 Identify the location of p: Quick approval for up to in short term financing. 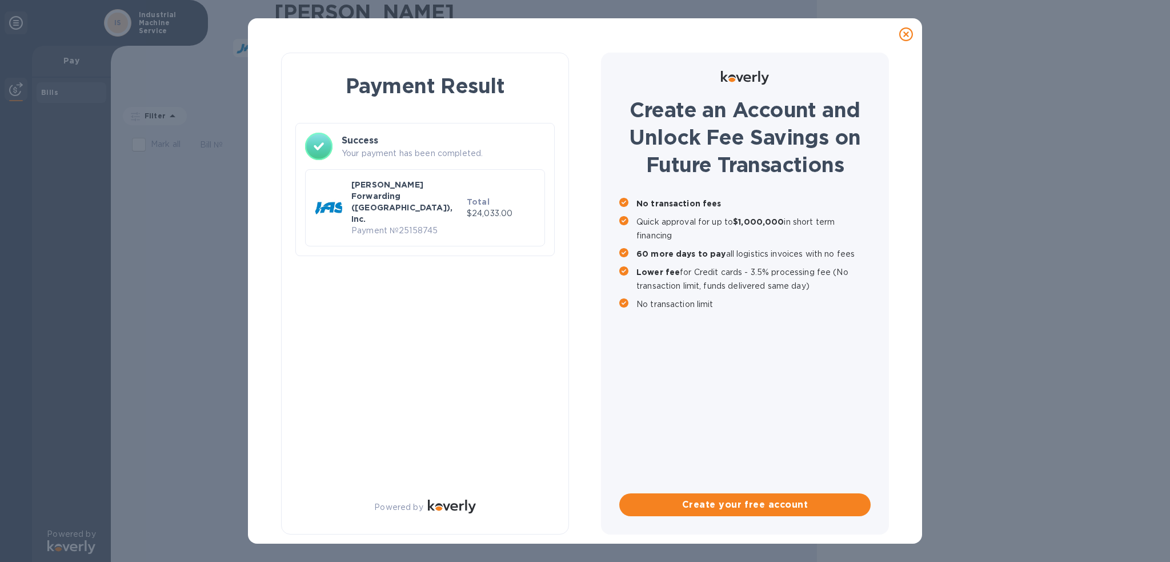
(753, 228).